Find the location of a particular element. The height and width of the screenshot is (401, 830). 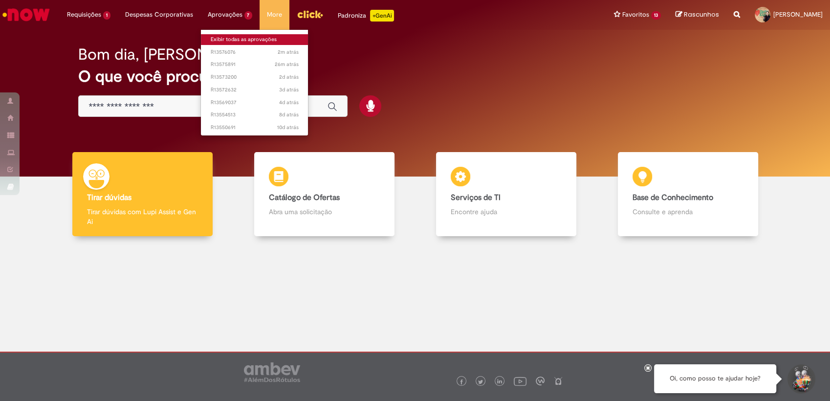

img: click_logo_yellow_360x200.png is located at coordinates (310, 14).